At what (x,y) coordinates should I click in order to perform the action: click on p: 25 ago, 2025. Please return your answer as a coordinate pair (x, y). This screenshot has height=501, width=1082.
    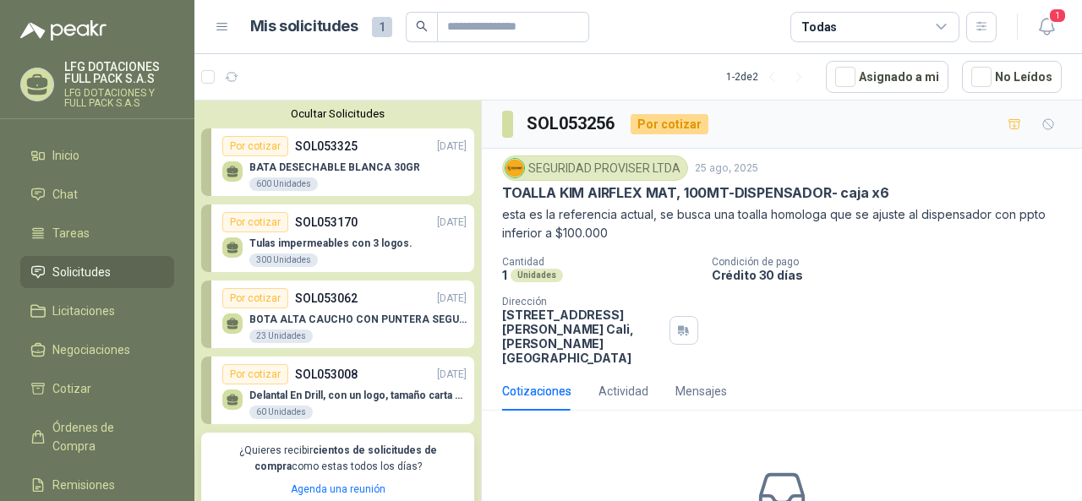
    Looking at the image, I should click on (726, 168).